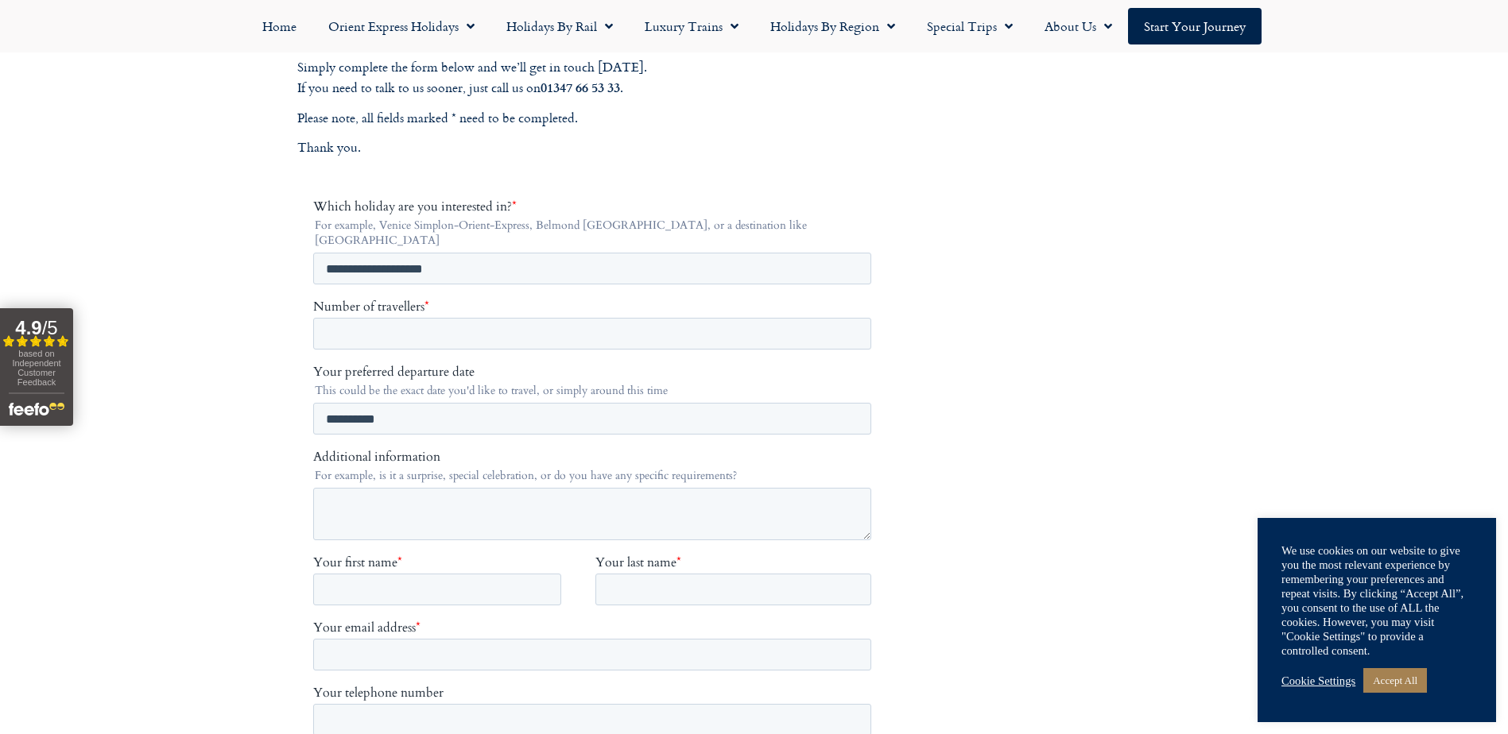  What do you see at coordinates (42, 584) in the screenshot?
I see `span: By email` at bounding box center [42, 584].